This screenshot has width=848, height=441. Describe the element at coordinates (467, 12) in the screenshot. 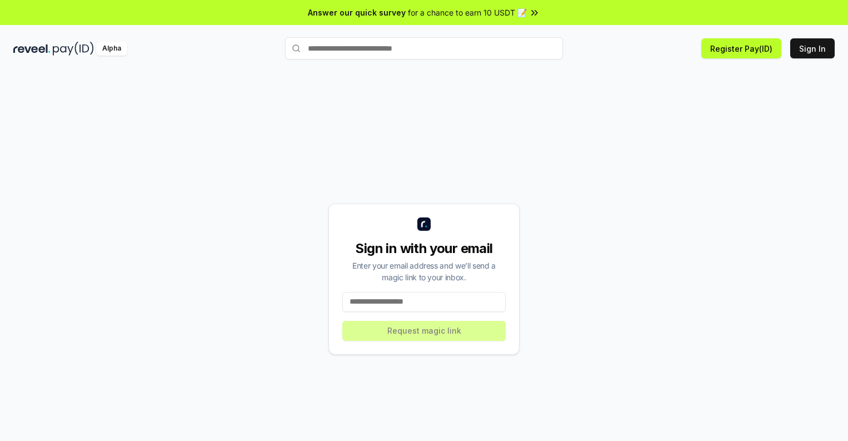

I see `span: for a chance to earn 10 USDT 📝` at that location.